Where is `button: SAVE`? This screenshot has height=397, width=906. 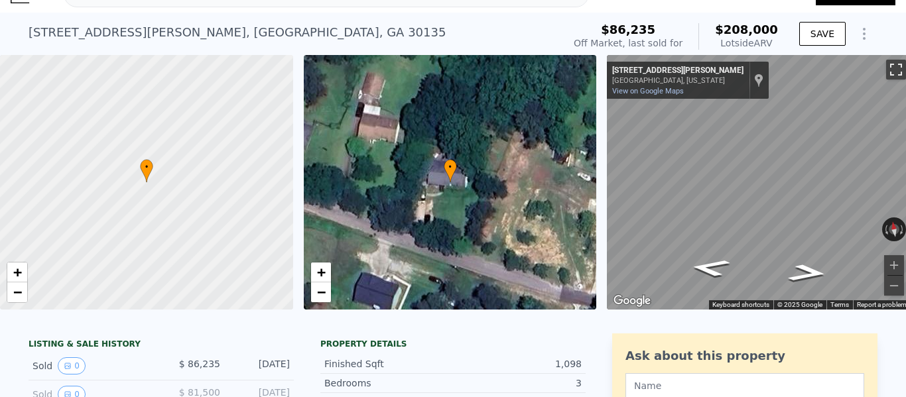
button: SAVE is located at coordinates (823, 34).